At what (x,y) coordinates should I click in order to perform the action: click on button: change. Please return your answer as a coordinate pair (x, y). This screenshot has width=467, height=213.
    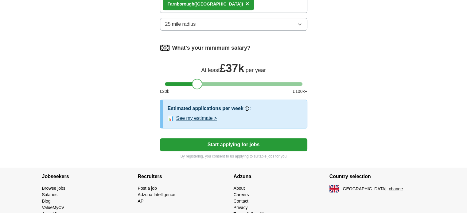
    Looking at the image, I should click on (396, 189).